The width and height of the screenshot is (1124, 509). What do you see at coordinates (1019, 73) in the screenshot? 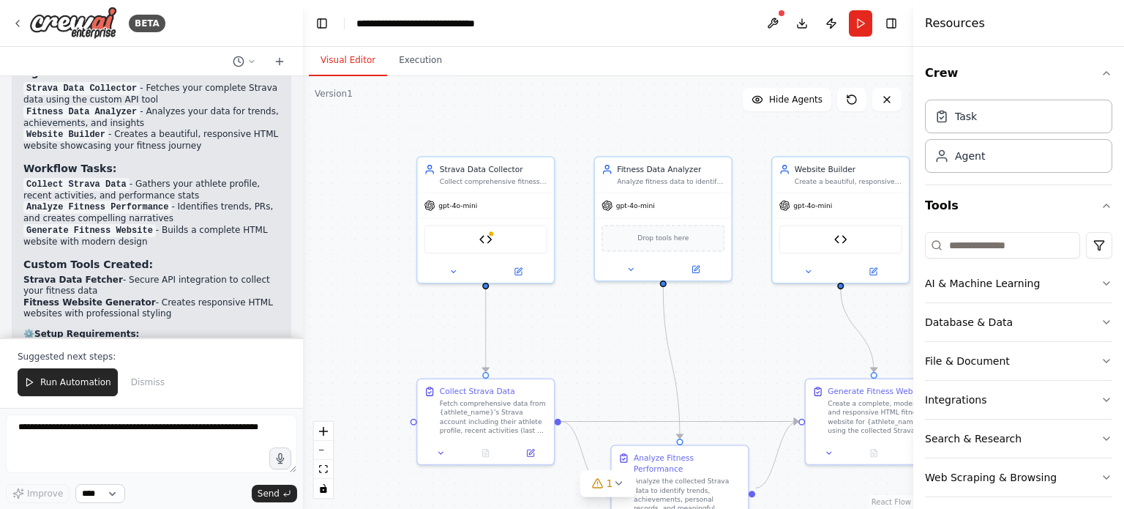
I see `button: Crew` at bounding box center [1019, 73].